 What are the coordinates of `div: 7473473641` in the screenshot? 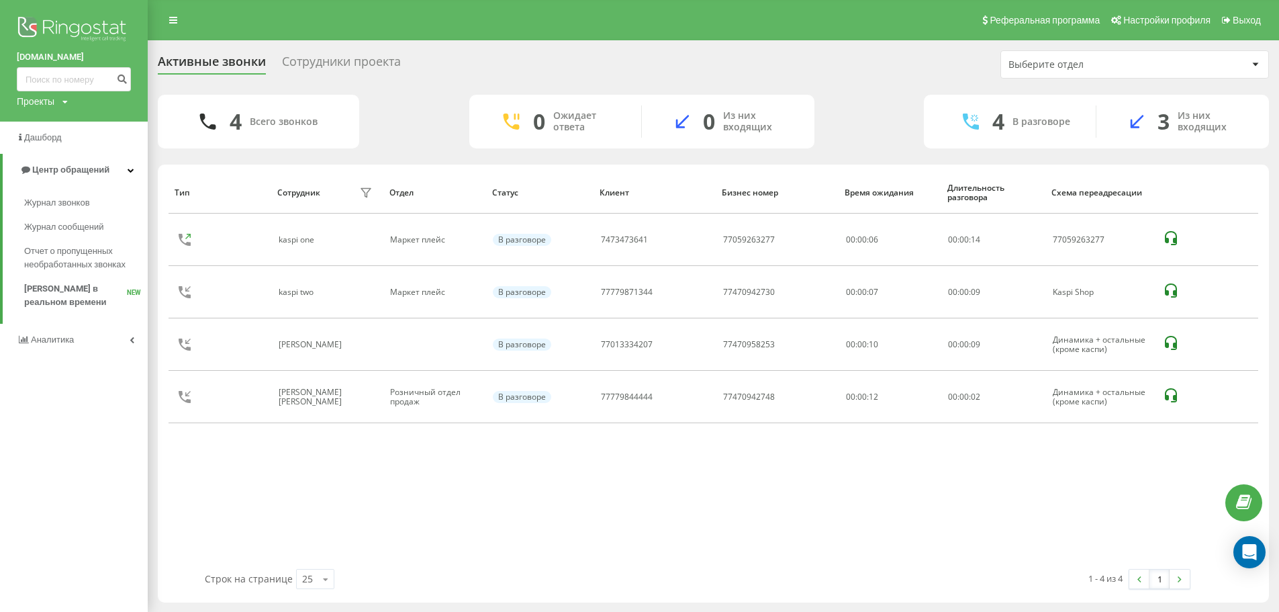 It's located at (624, 240).